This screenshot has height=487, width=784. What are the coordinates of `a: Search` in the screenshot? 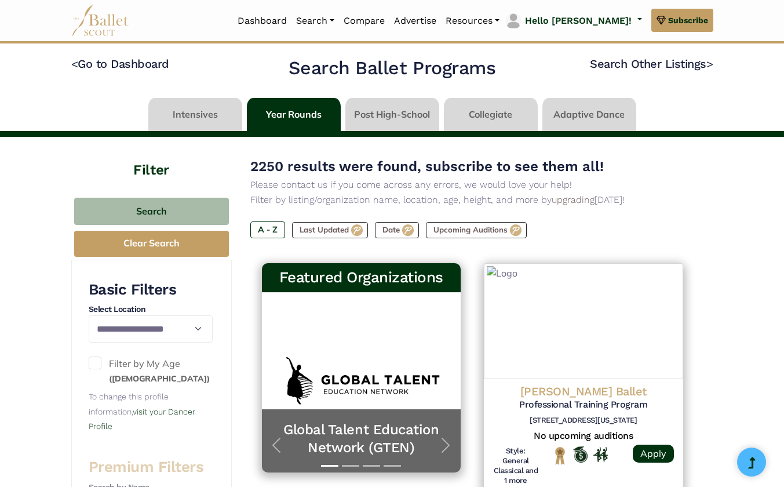 It's located at (315, 21).